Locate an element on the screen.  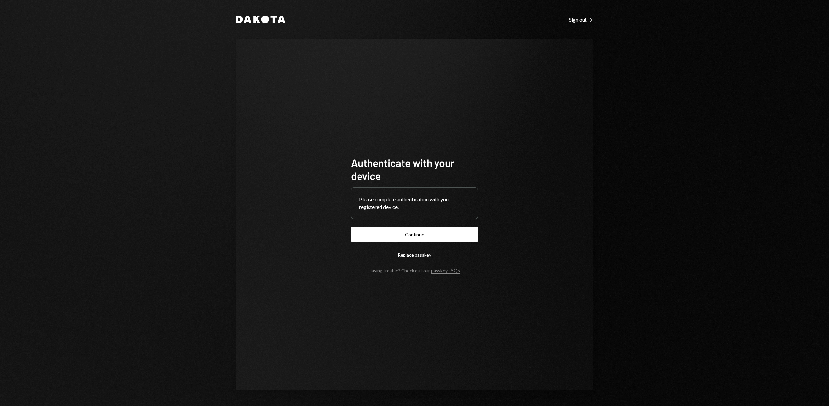
div: Having trouble? Check out our . is located at coordinates (414, 270).